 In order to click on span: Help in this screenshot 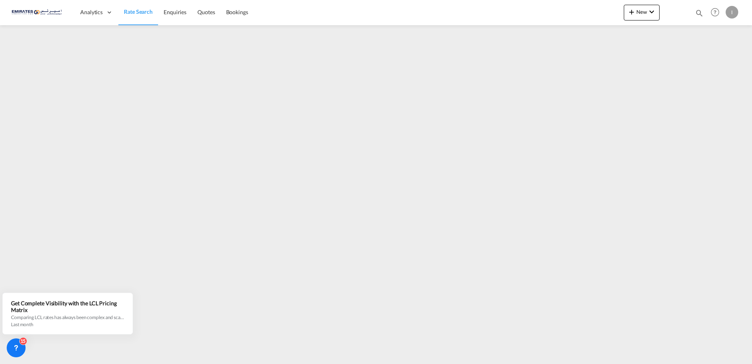, I will do `click(715, 12)`.